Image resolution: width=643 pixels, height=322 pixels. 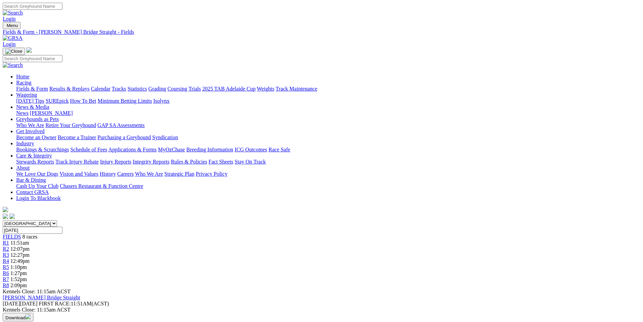 I want to click on div: Racing, so click(x=328, y=89).